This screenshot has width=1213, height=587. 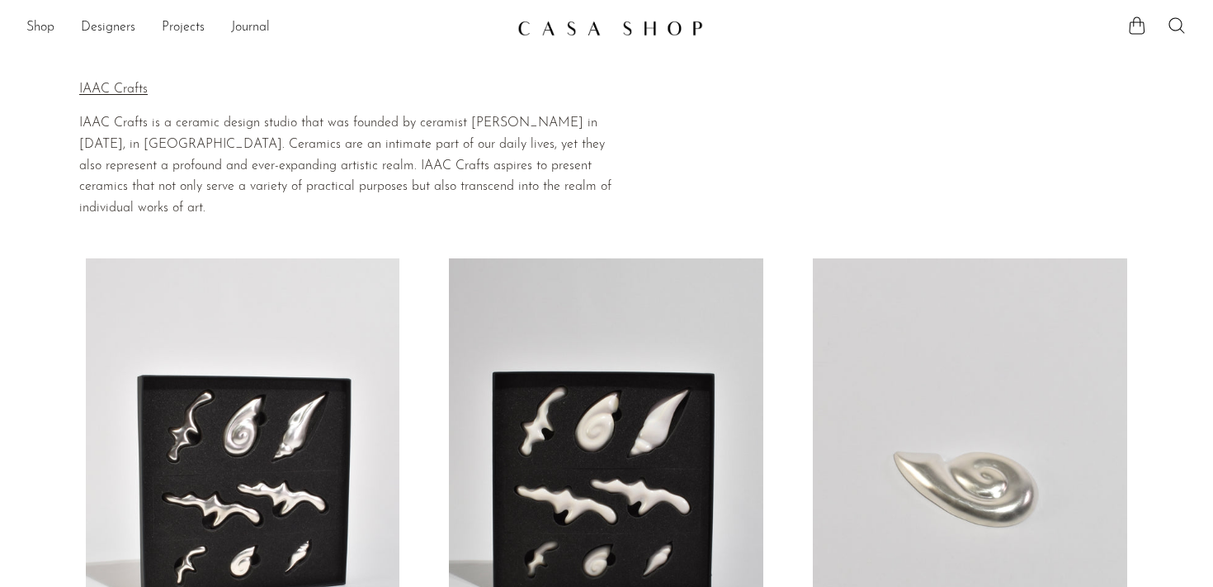 I want to click on a: Shop, so click(x=40, y=28).